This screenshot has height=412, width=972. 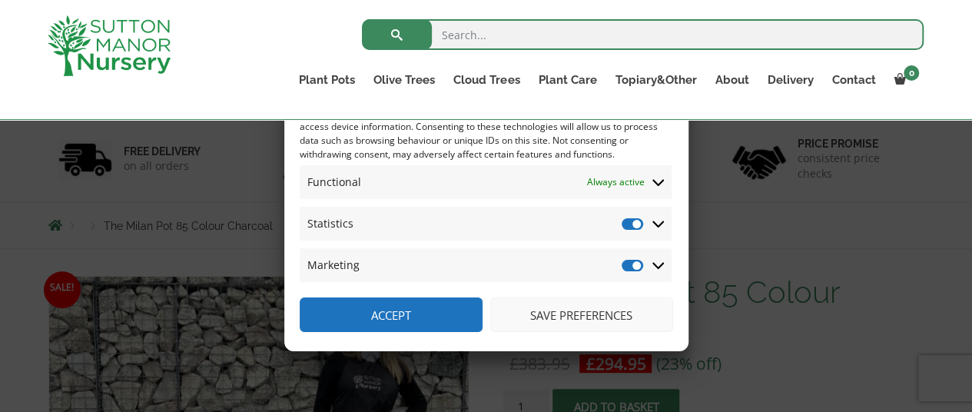 What do you see at coordinates (790, 80) in the screenshot?
I see `a: Delivery` at bounding box center [790, 80].